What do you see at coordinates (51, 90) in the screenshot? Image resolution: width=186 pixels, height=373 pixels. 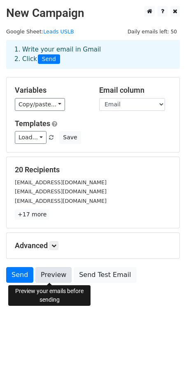 I see `h5: Variables` at bounding box center [51, 90].